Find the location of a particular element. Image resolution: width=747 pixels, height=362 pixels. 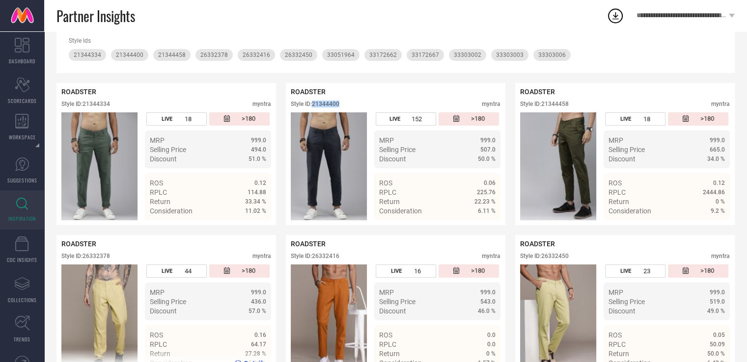

span: 519.0 is located at coordinates (717, 302).